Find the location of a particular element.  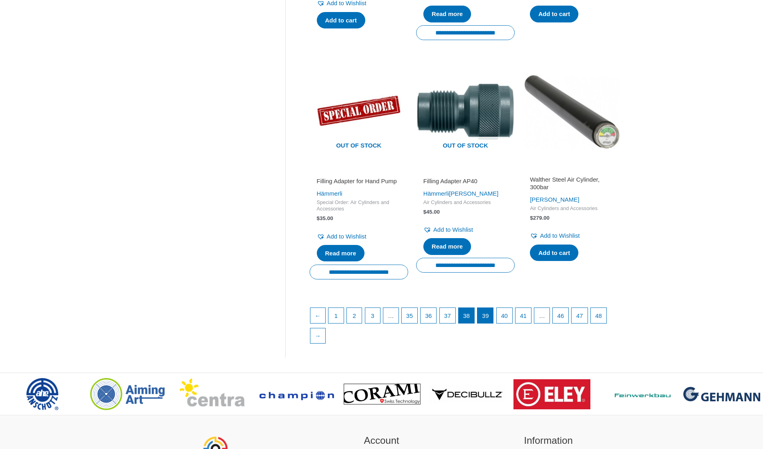

a: Page 3 is located at coordinates (373, 315).